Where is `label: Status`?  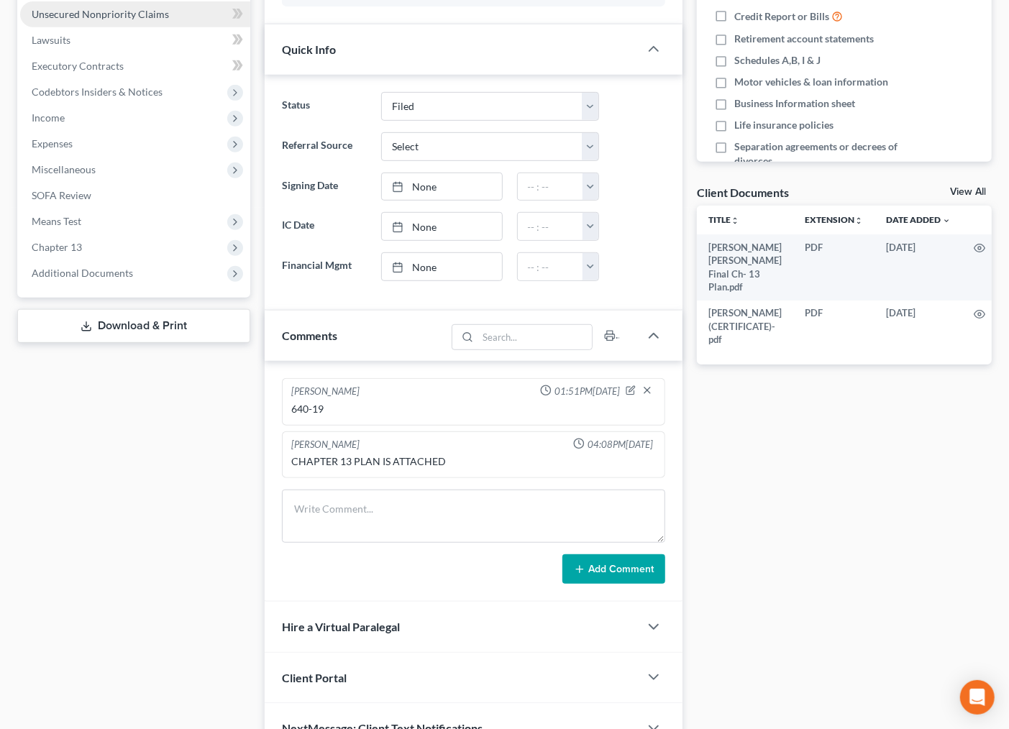
label: Status is located at coordinates (324, 106).